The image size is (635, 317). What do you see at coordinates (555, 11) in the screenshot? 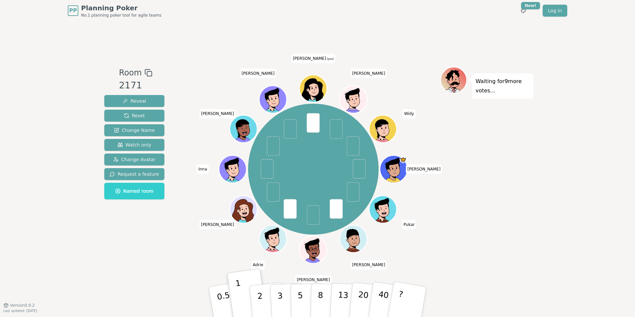
I see `a: Log in` at bounding box center [555, 11].